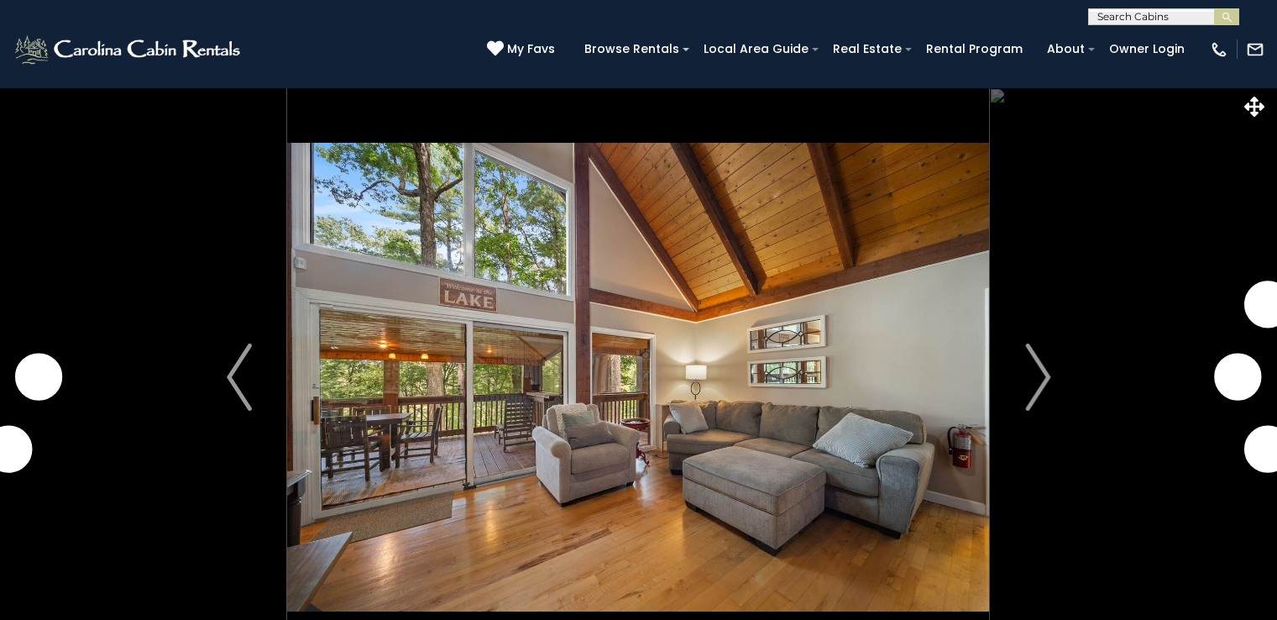  What do you see at coordinates (756, 49) in the screenshot?
I see `a: Local Area Guide` at bounding box center [756, 49].